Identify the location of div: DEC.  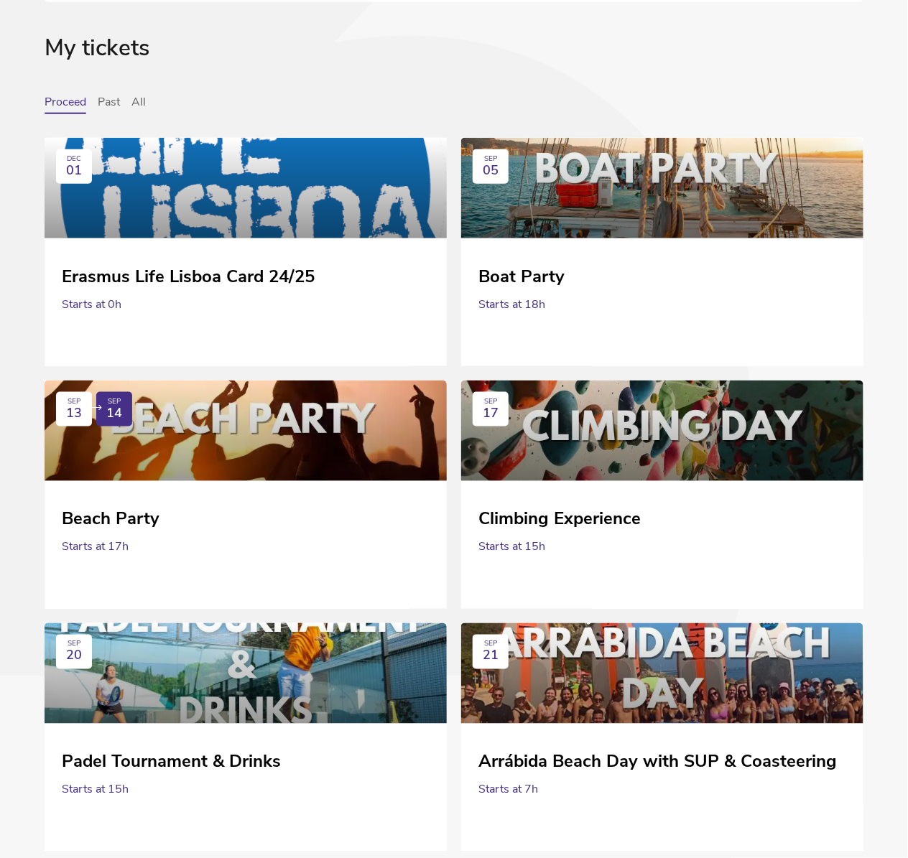
(74, 159).